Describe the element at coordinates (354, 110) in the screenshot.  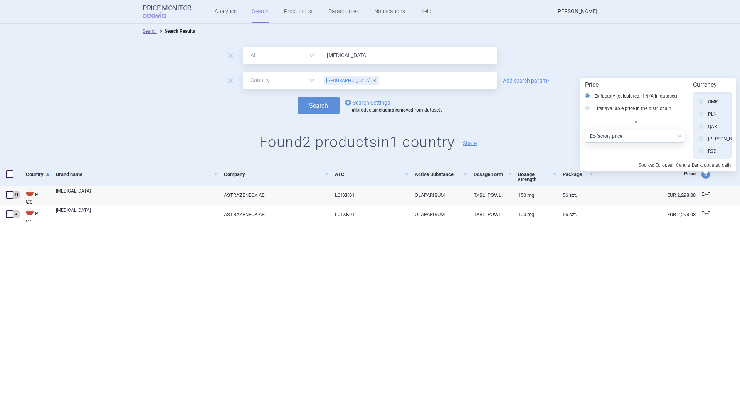
I see `strong: all` at that location.